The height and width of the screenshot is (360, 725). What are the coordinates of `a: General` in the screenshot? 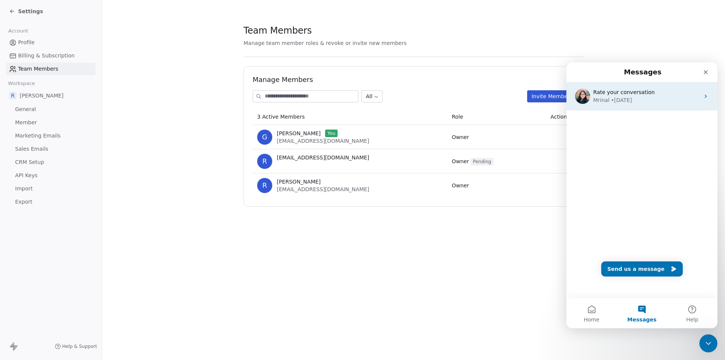 It's located at (51, 109).